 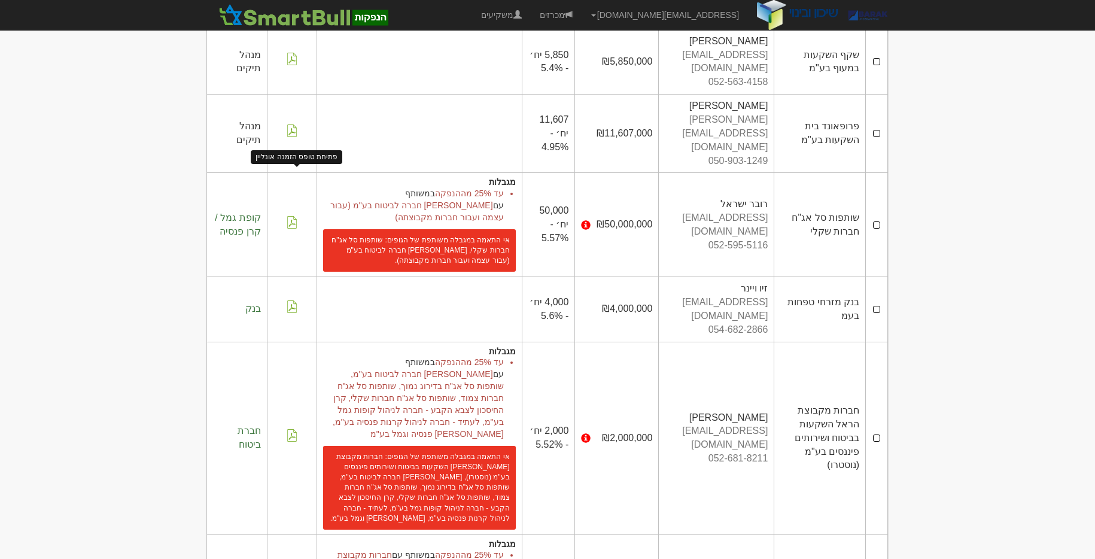 What do you see at coordinates (716, 82) in the screenshot?
I see `div: 052-563-4158` at bounding box center [716, 82].